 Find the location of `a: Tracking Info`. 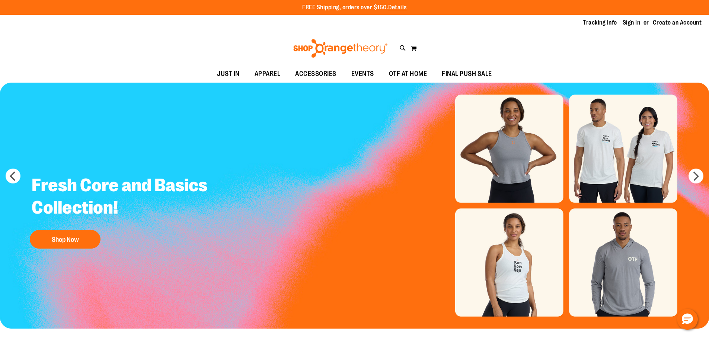

a: Tracking Info is located at coordinates (600, 23).